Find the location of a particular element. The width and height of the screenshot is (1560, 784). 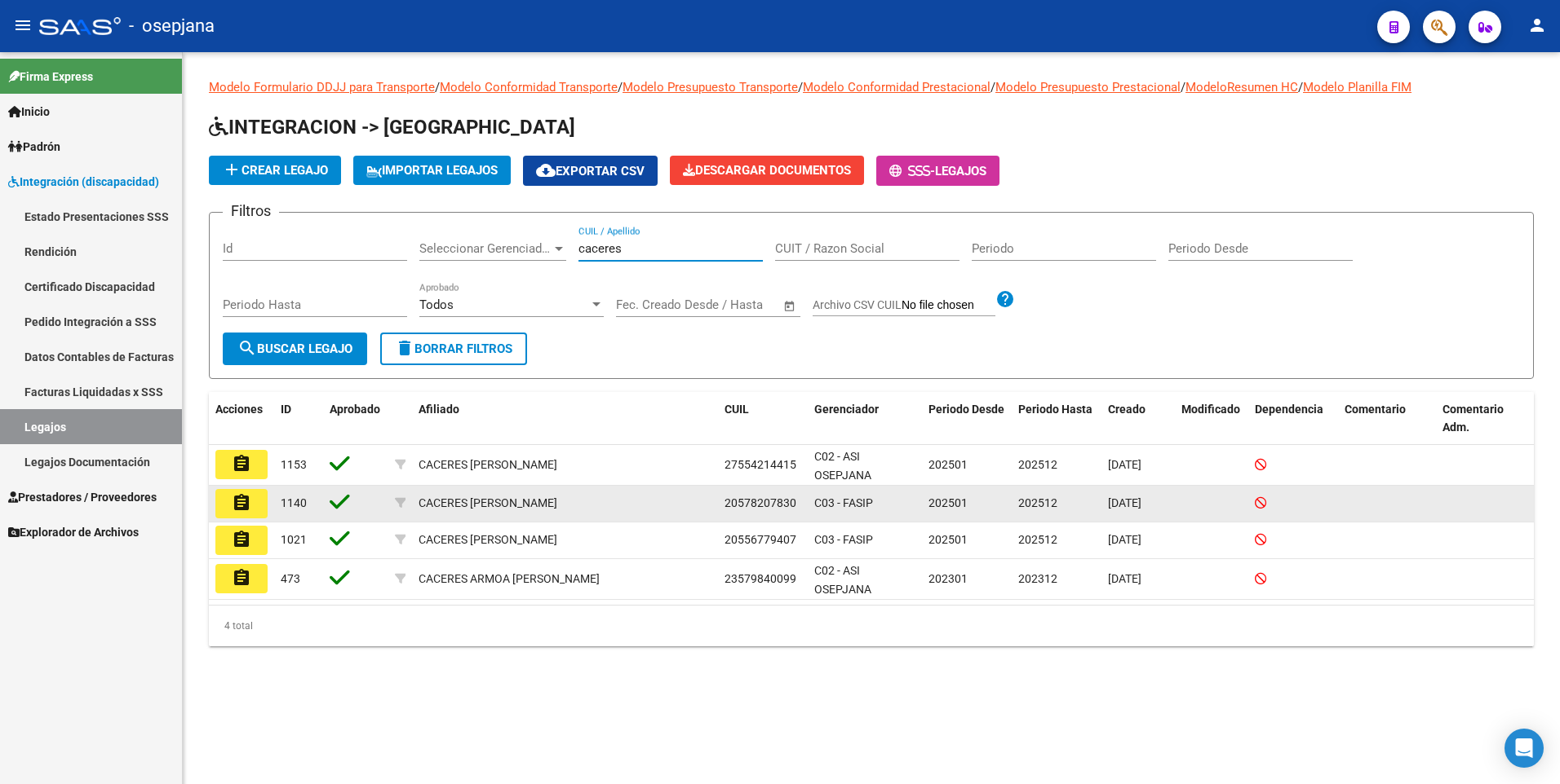

span: Firma Express is located at coordinates (51, 77).